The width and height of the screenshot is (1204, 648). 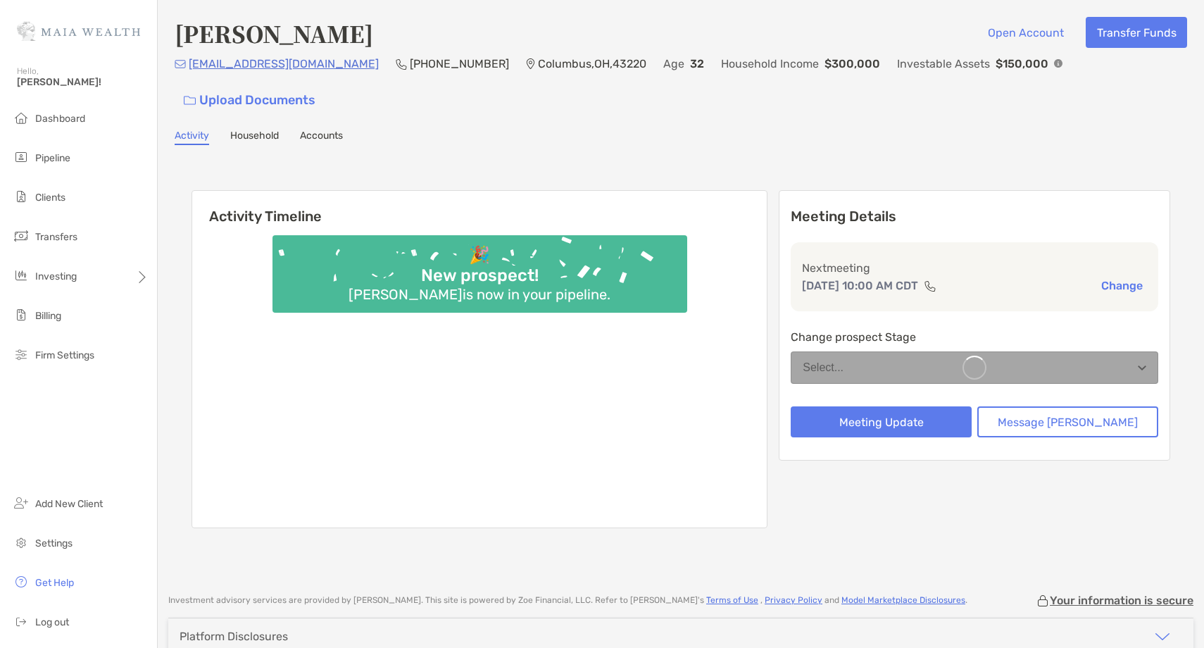 I want to click on p: $300,000, so click(x=852, y=63).